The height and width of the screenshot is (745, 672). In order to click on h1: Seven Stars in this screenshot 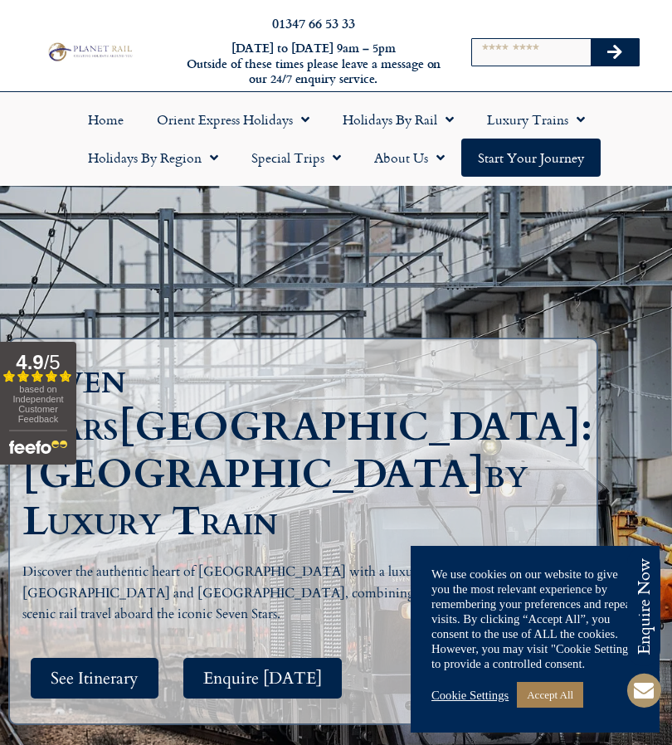, I will do `click(297, 450)`.